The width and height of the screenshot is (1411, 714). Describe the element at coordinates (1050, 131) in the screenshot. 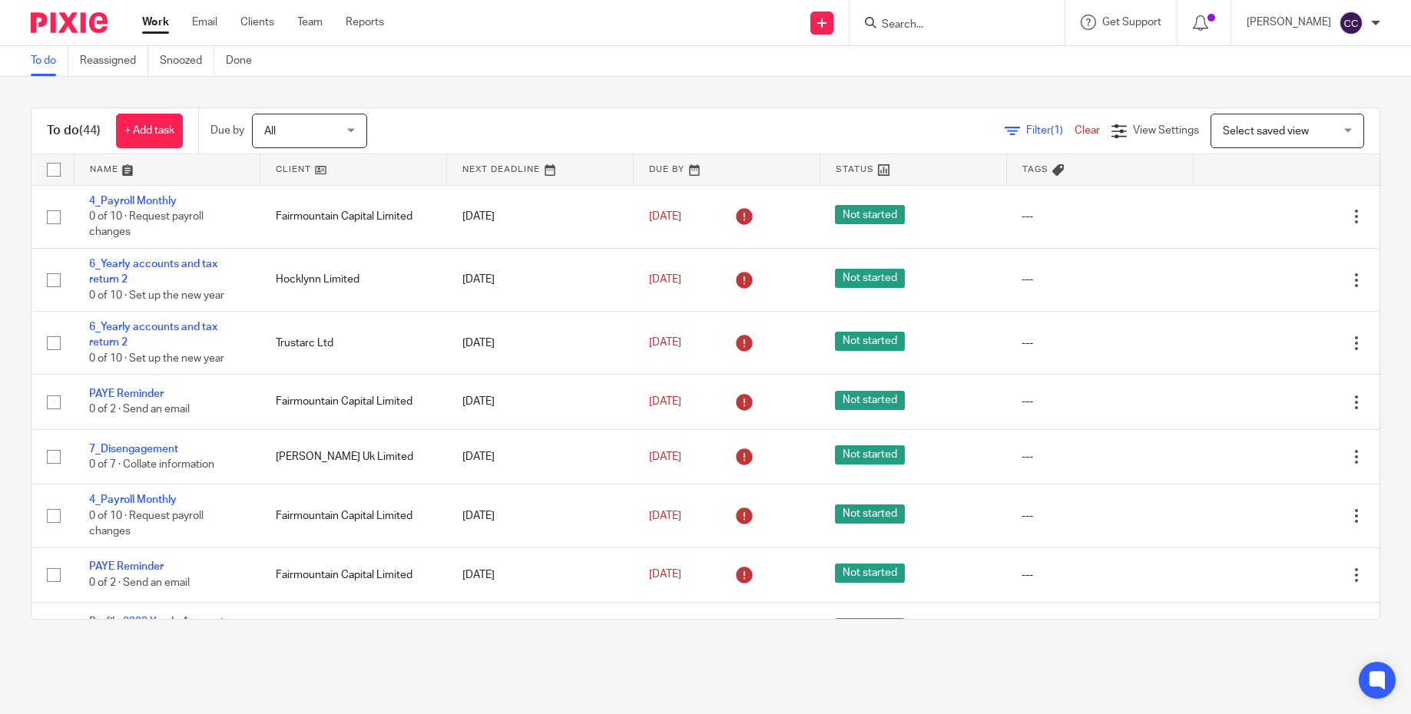

I see `span: Filter` at that location.